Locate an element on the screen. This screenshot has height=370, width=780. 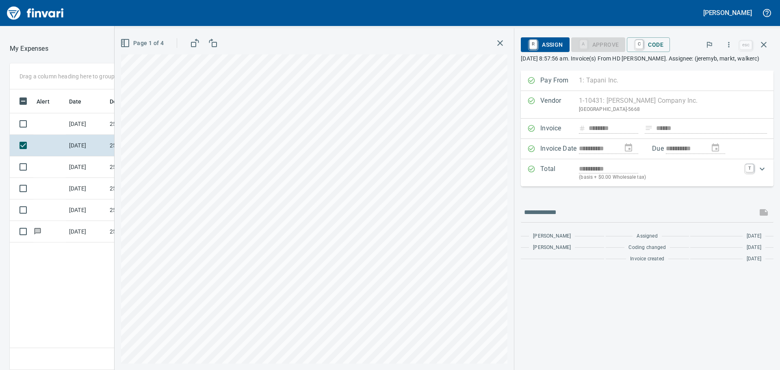
div: Coding Required is located at coordinates (598, 44).